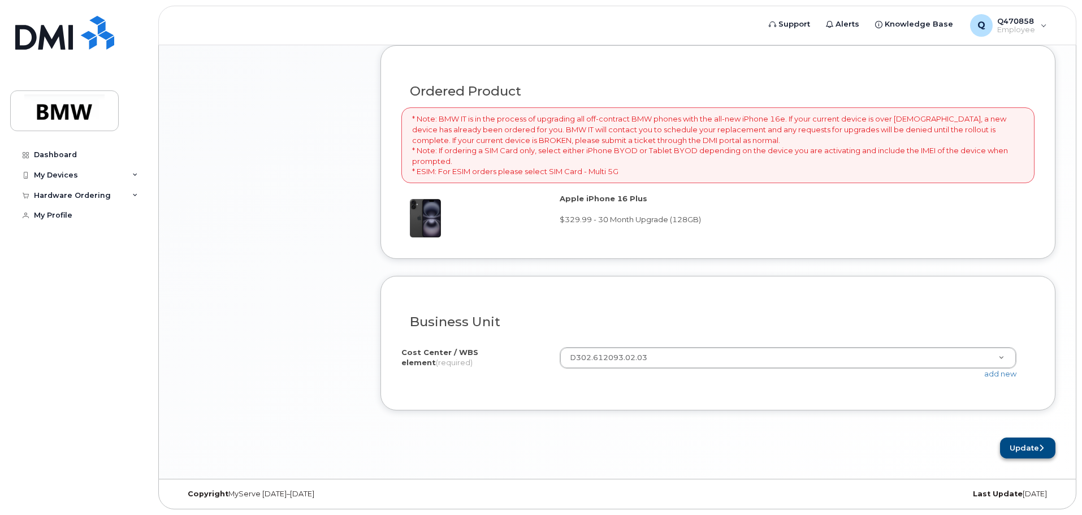 Image resolution: width=1082 pixels, height=515 pixels. Describe the element at coordinates (1008, 25) in the screenshot. I see `div: Q470858` at that location.